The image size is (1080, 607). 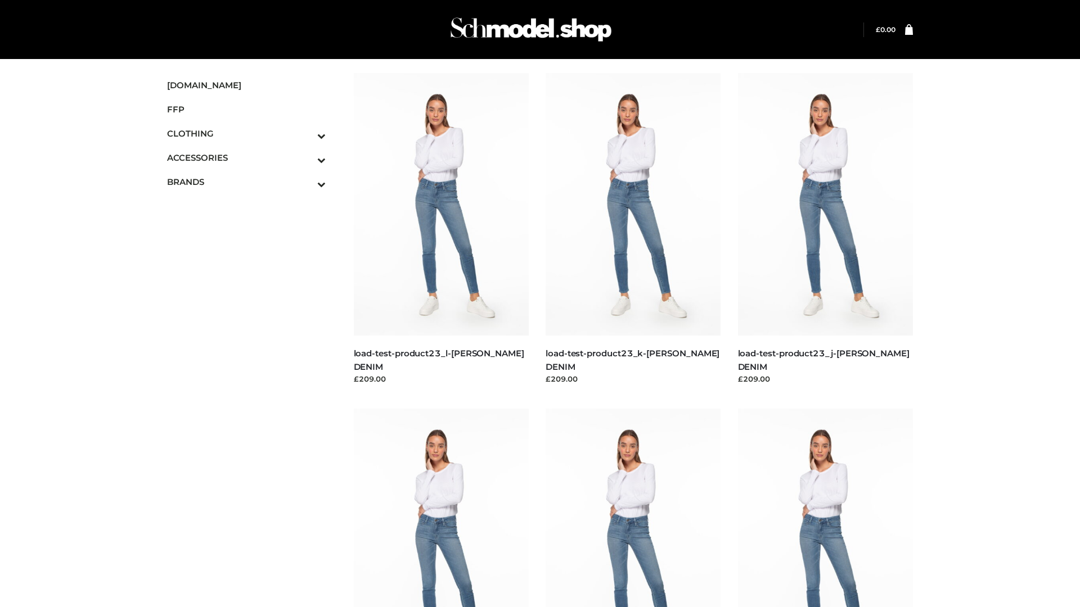 I want to click on bdi: 0.00, so click(x=885, y=29).